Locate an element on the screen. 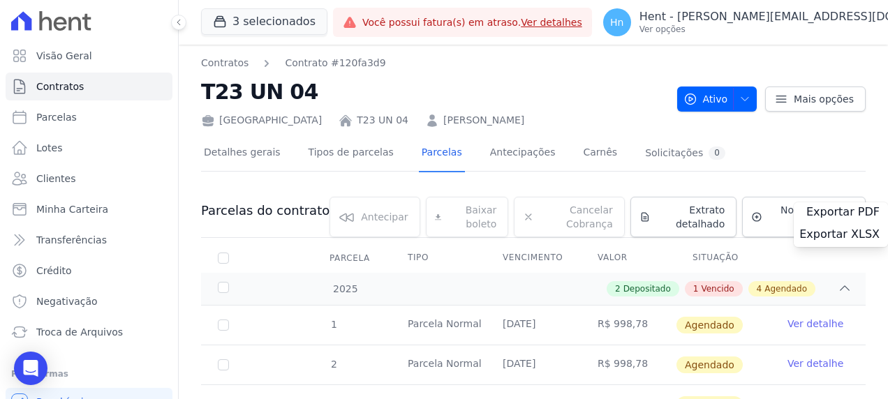  button: 3 selecionados is located at coordinates (264, 22).